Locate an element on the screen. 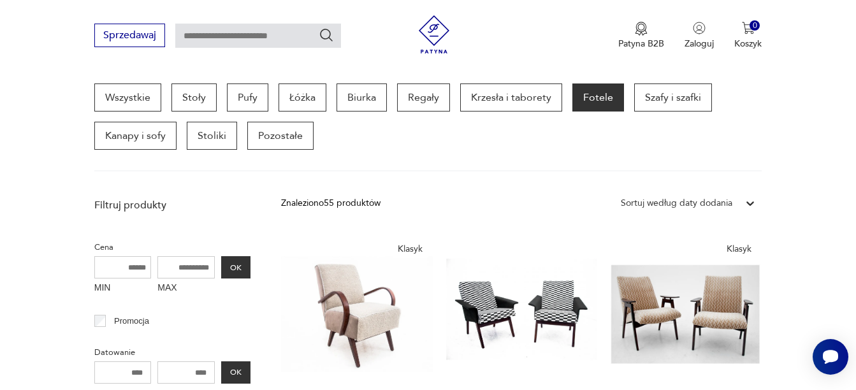 Image resolution: width=856 pixels, height=390 pixels. p: Biurka is located at coordinates (361, 98).